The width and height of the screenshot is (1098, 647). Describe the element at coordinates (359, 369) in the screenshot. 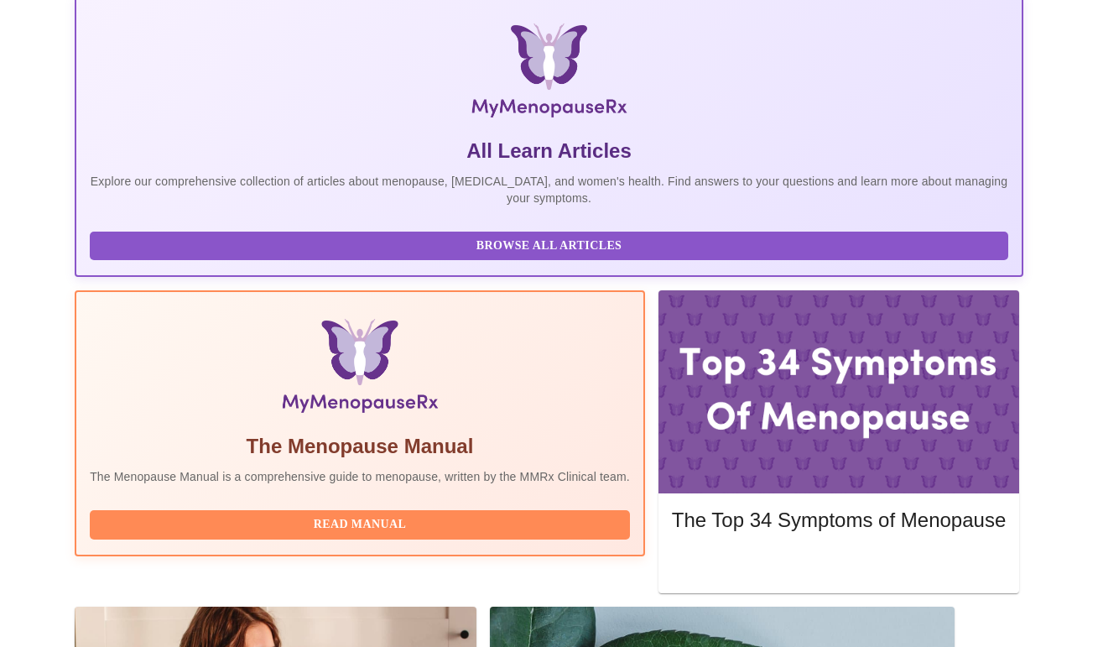

I see `img: Menopause Manual` at that location.